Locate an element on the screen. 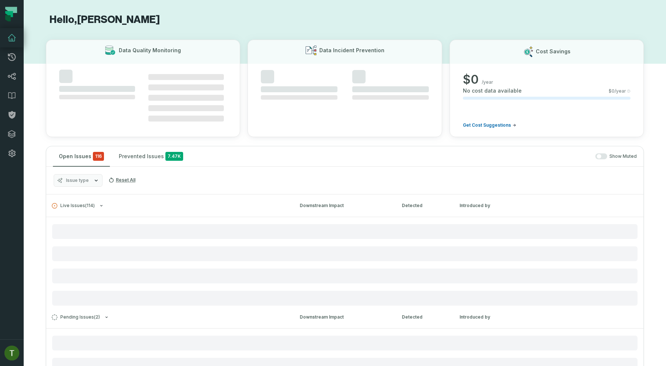 The image size is (666, 366). span: Issue type is located at coordinates (77, 180).